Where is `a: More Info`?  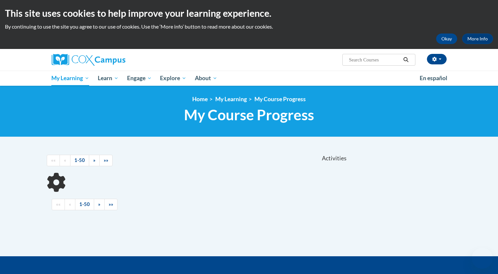 a: More Info is located at coordinates (477, 39).